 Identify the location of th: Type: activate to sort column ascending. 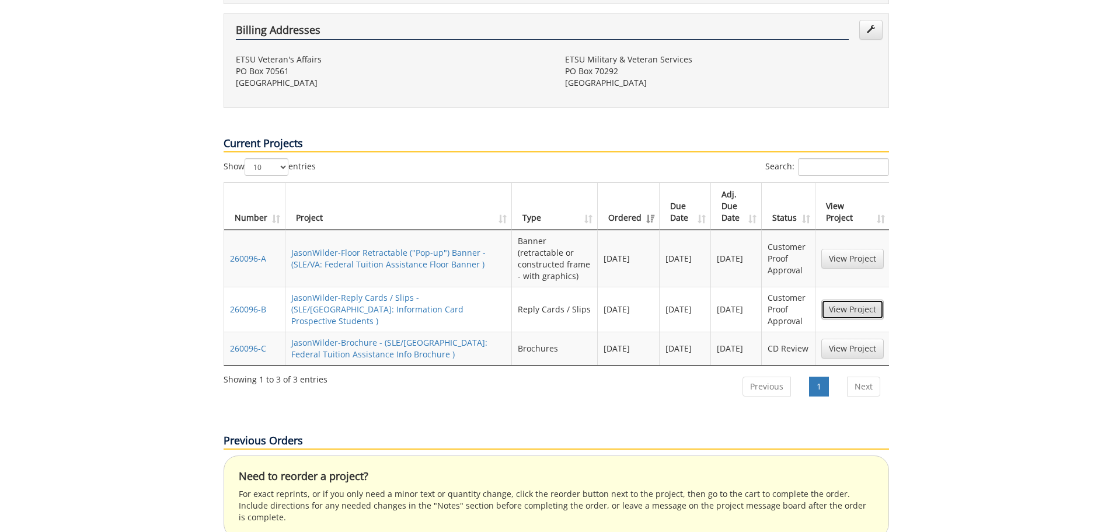
(555, 206).